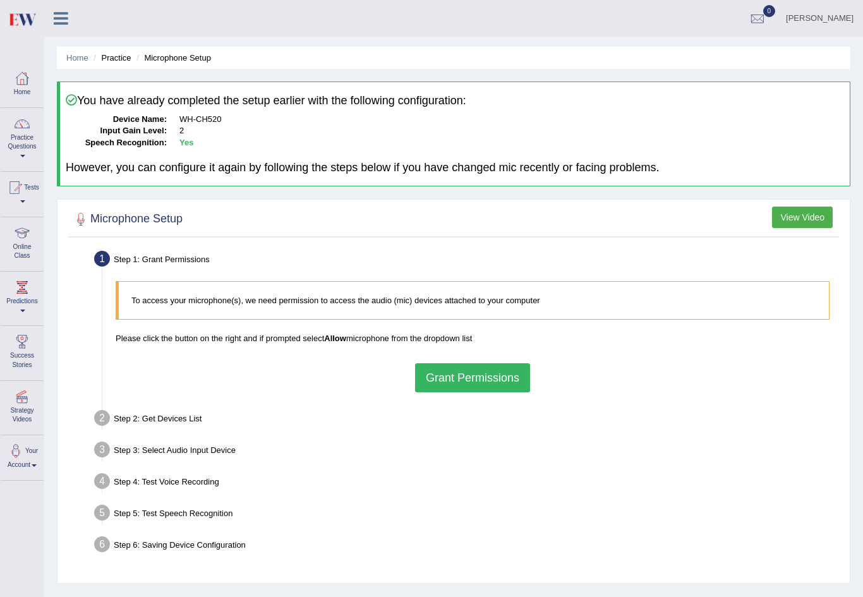  Describe the element at coordinates (455, 100) in the screenshot. I see `h4: You have already completed the setup earlier with the following configuration:` at that location.